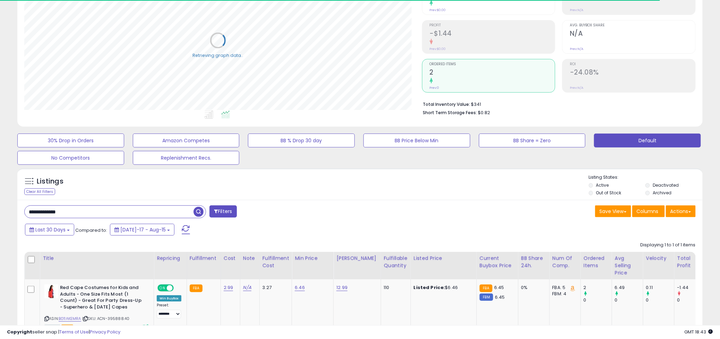 This screenshot has width=720, height=339. What do you see at coordinates (668, 245) in the screenshot?
I see `div: Displaying 1 to 1 of 1 items` at bounding box center [668, 245].